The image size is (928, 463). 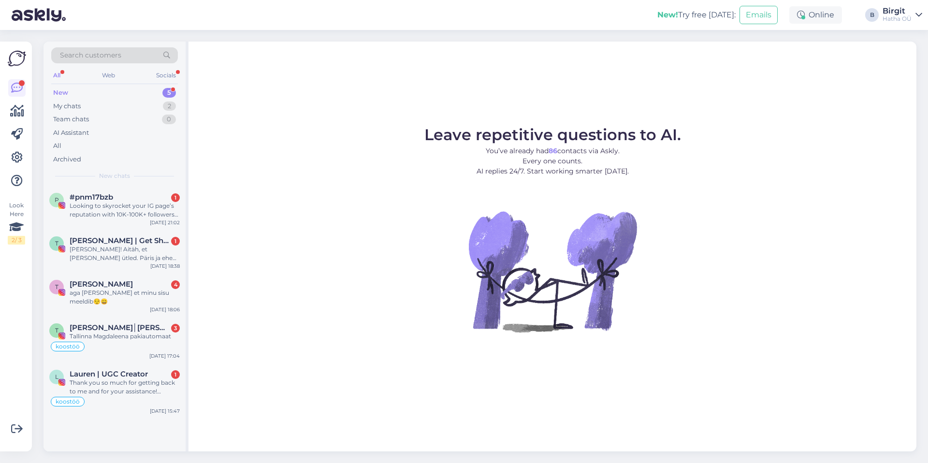 I want to click on div: Archived, so click(x=67, y=160).